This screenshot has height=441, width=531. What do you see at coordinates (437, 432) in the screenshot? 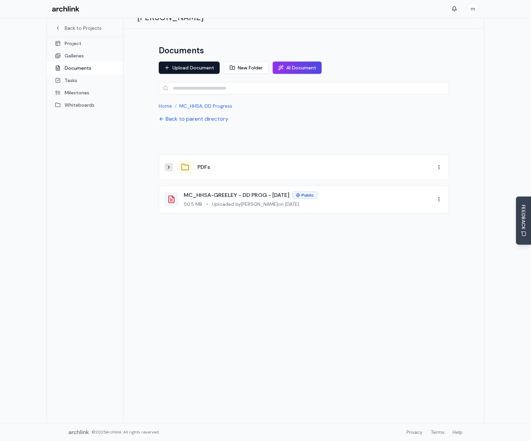
I see `a: Terms` at bounding box center [437, 432].